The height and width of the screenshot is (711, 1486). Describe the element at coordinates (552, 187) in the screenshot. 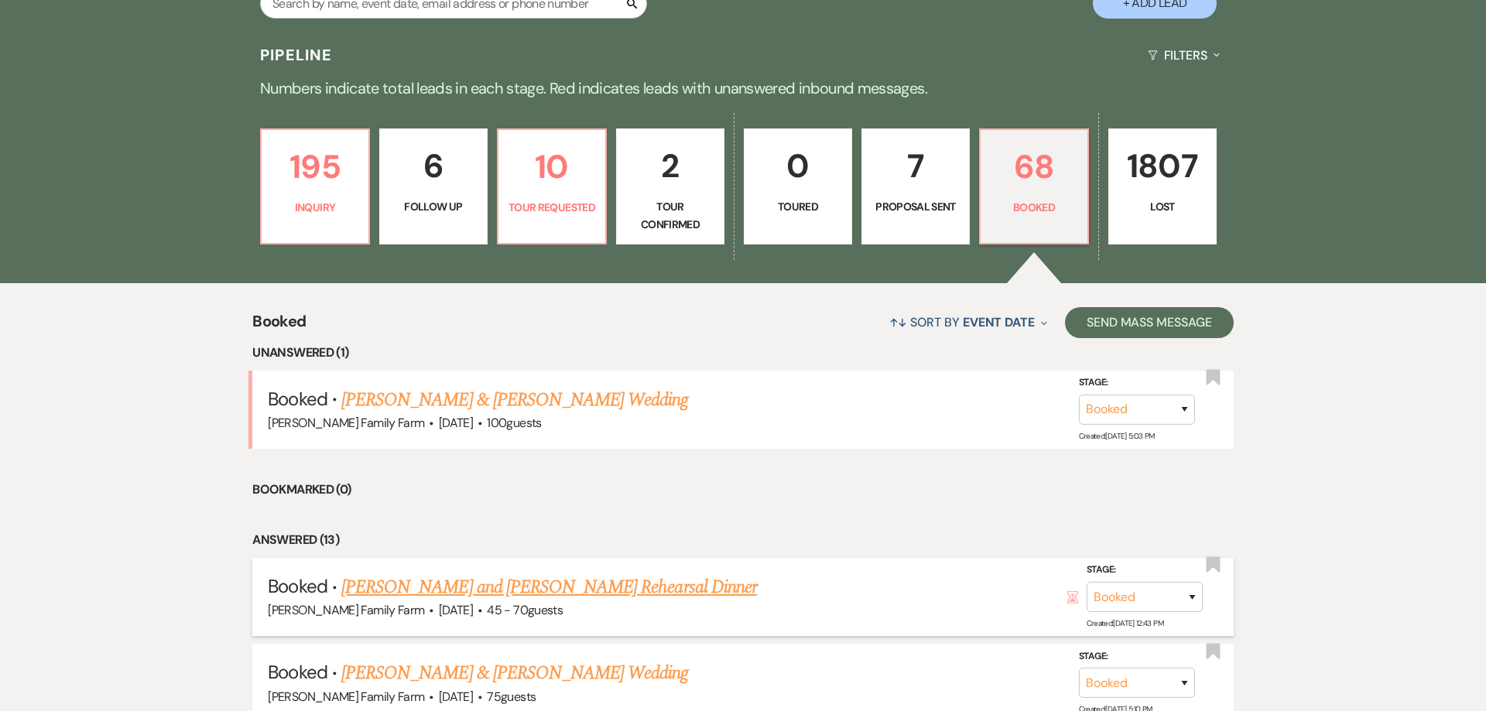

I see `a: 10Tour Requested` at that location.